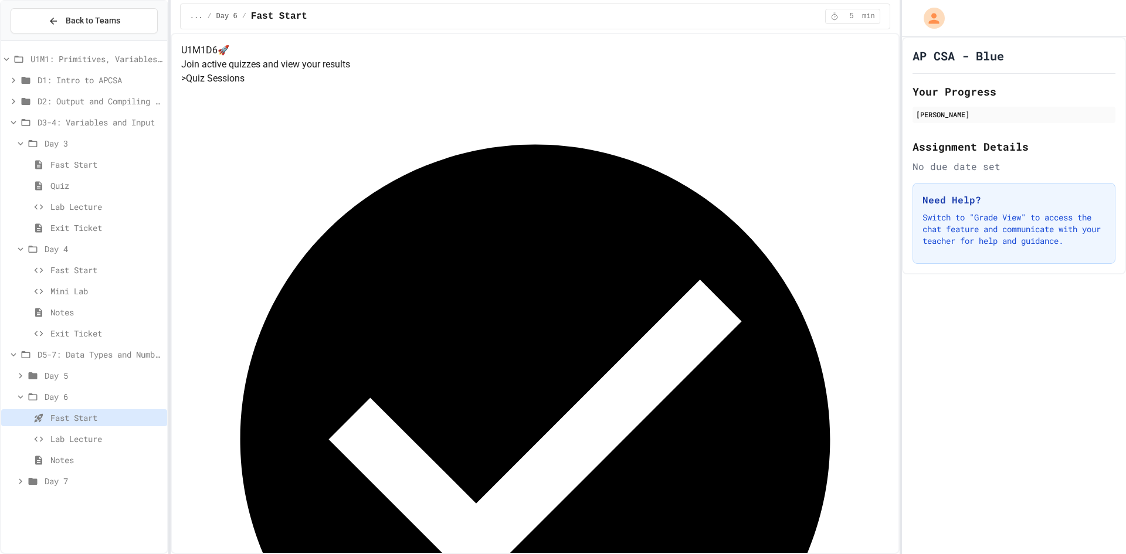 This screenshot has width=1126, height=554. Describe the element at coordinates (535, 50) in the screenshot. I see `h4: U1M1D6 🚀` at that location.